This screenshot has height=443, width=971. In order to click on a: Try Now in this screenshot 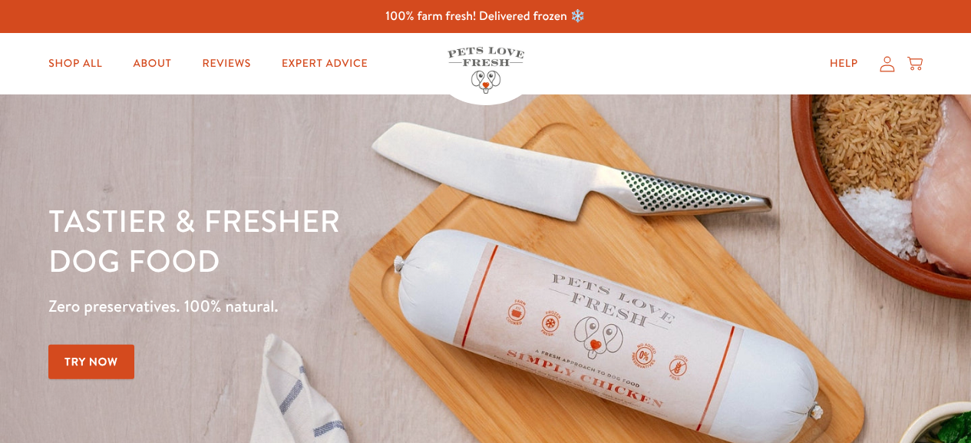, I will do `click(91, 362)`.